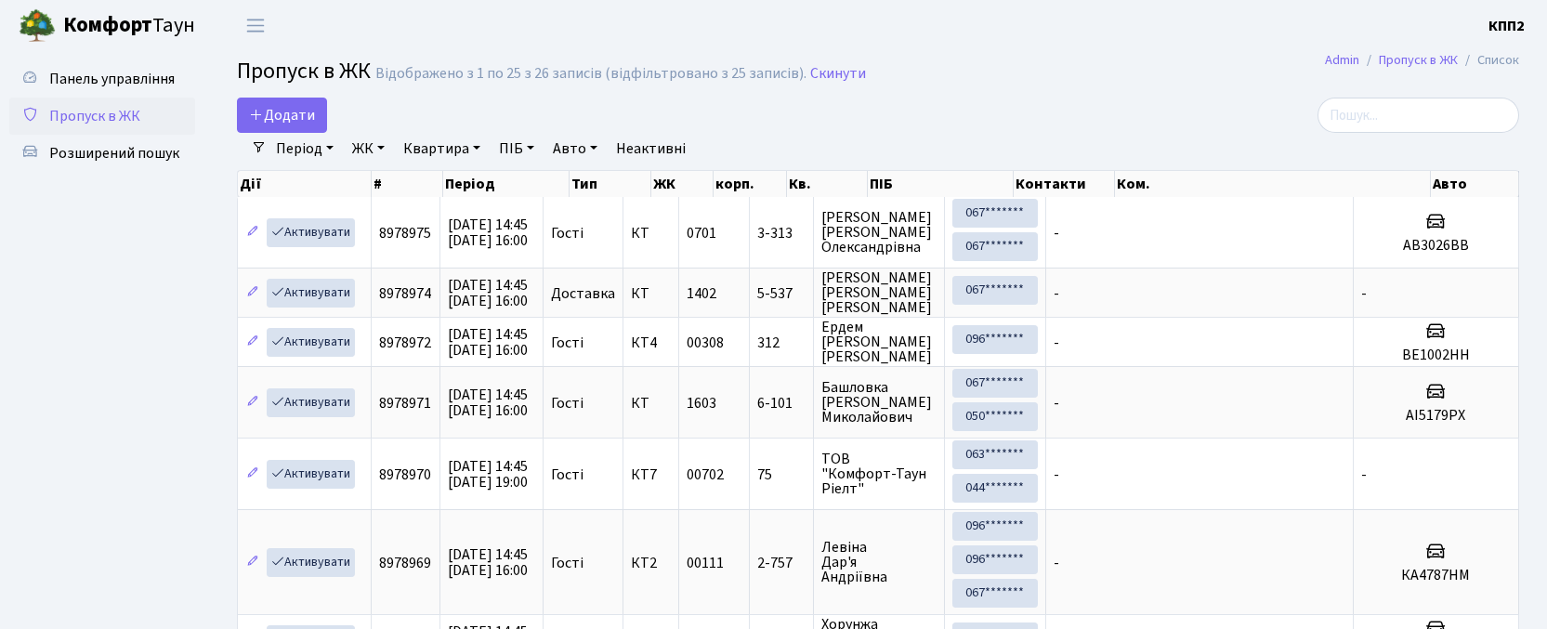 The image size is (1547, 629). I want to click on span: 00702, so click(705, 475).